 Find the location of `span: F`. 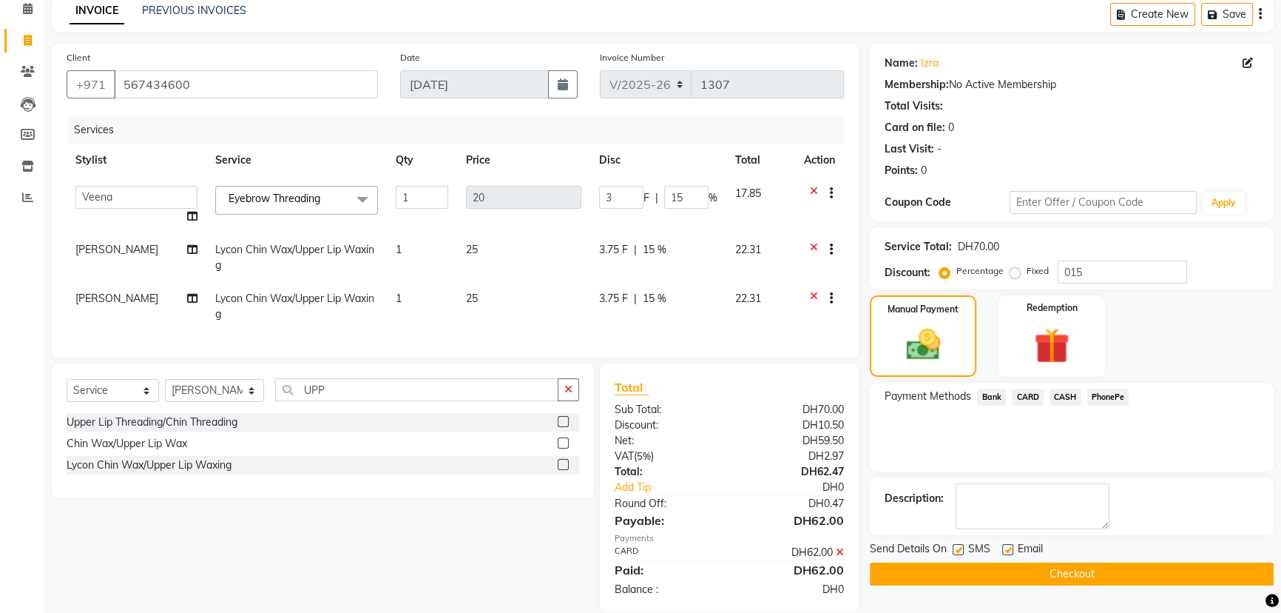

span: F is located at coordinates (647, 198).